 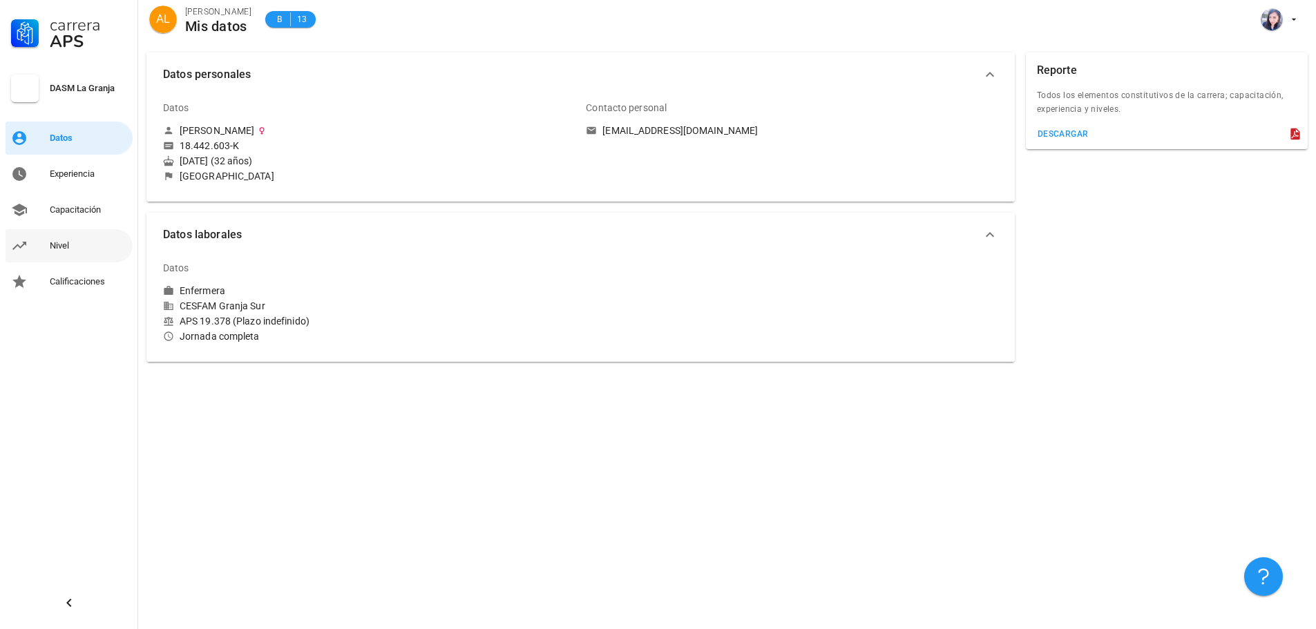 What do you see at coordinates (369, 306) in the screenshot?
I see `div: CESFAM Granja Sur` at bounding box center [369, 306].